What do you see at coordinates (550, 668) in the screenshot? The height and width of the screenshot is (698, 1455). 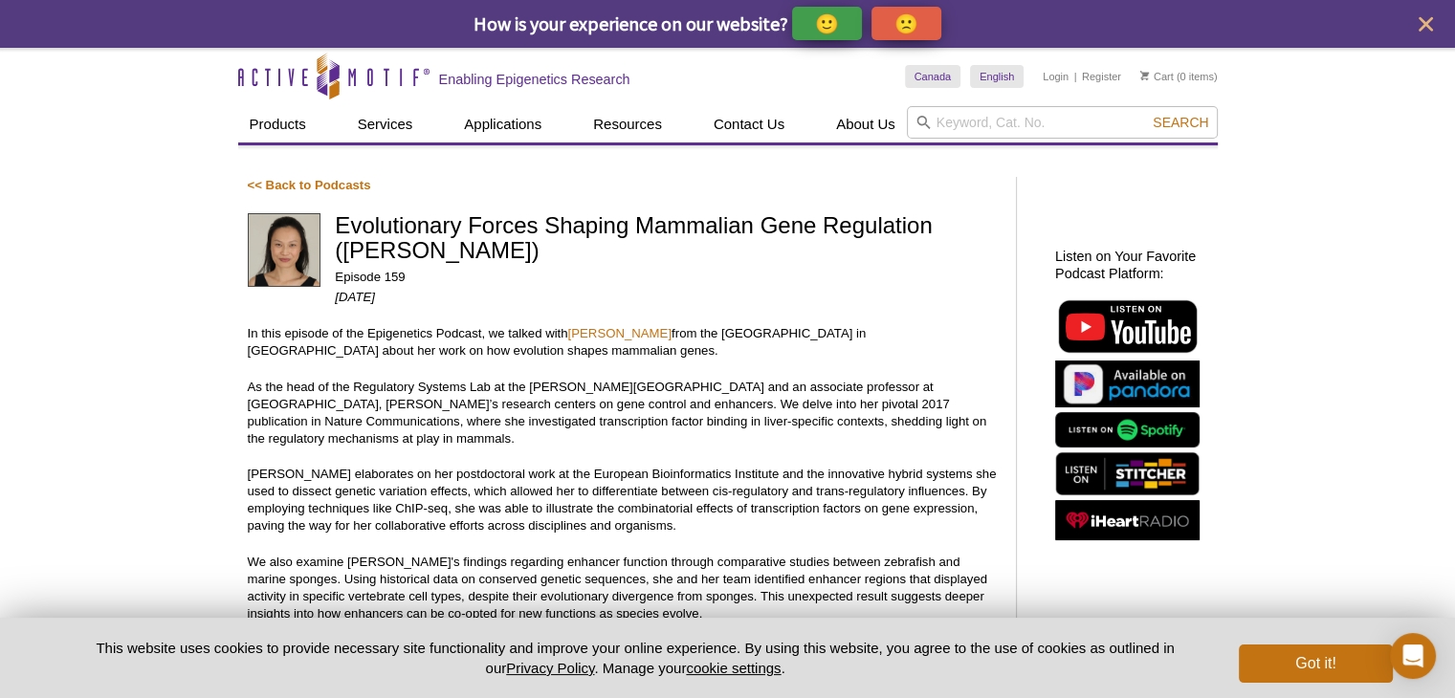 I see `a: Privacy Policy` at bounding box center [550, 668].